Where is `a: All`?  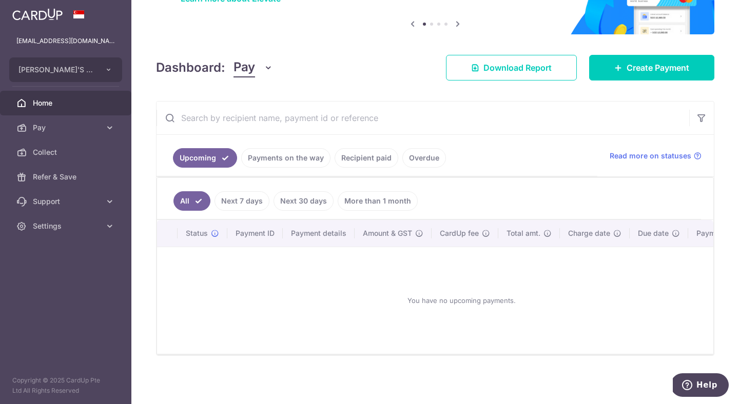 a: All is located at coordinates (192, 201).